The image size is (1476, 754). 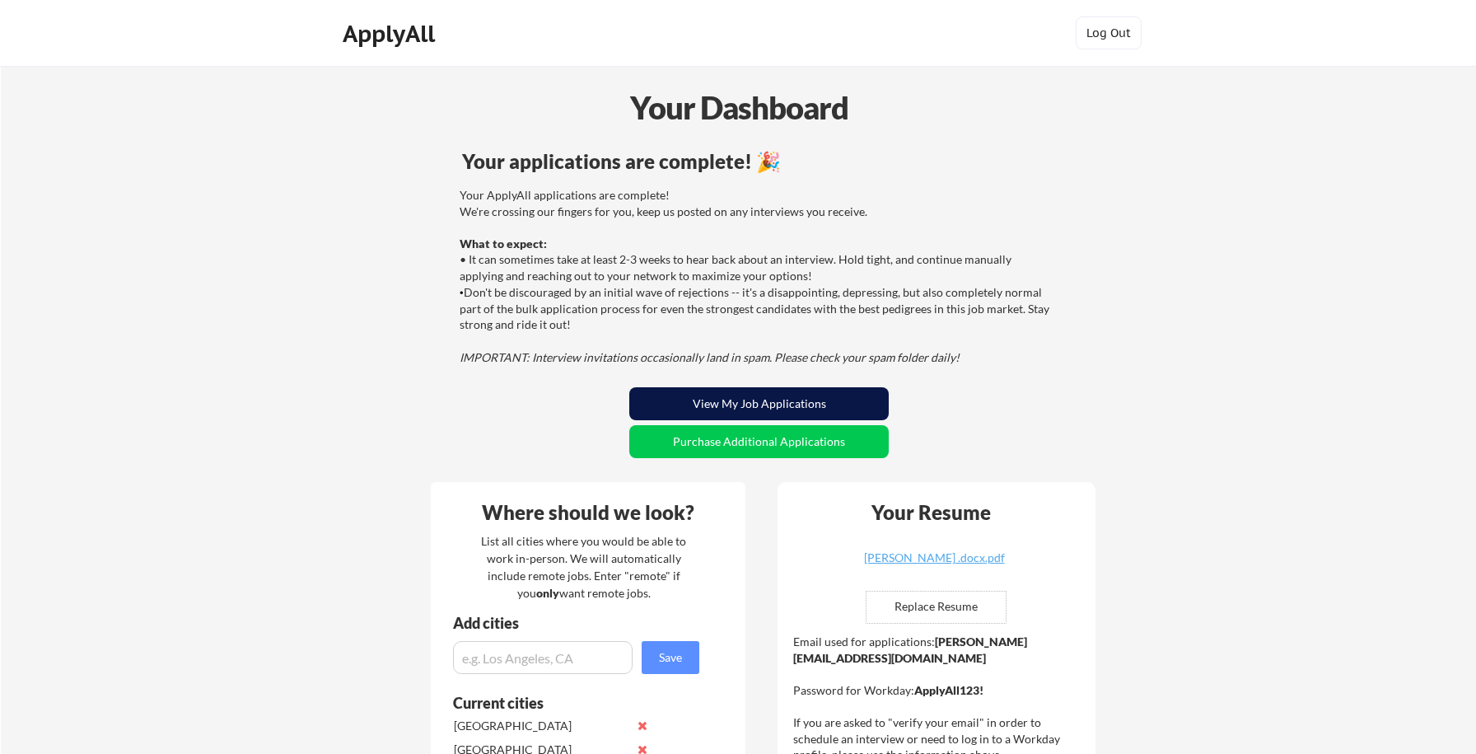 I want to click on button: Log Out, so click(x=1109, y=33).